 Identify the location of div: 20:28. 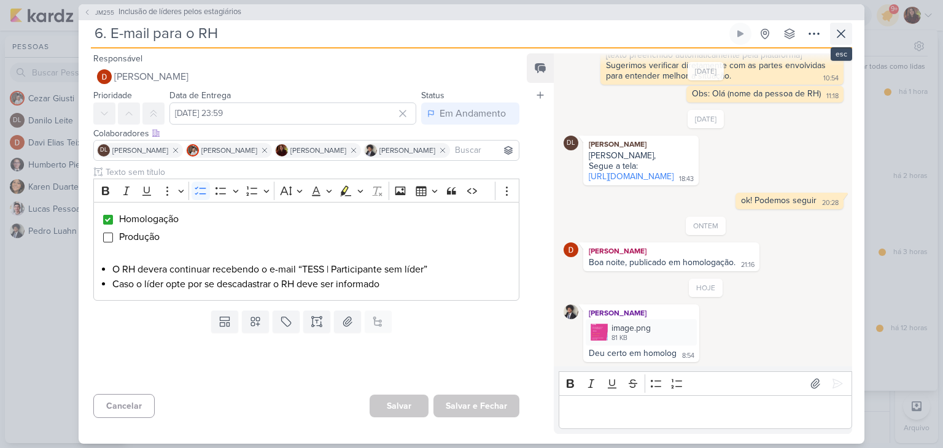
(830, 203).